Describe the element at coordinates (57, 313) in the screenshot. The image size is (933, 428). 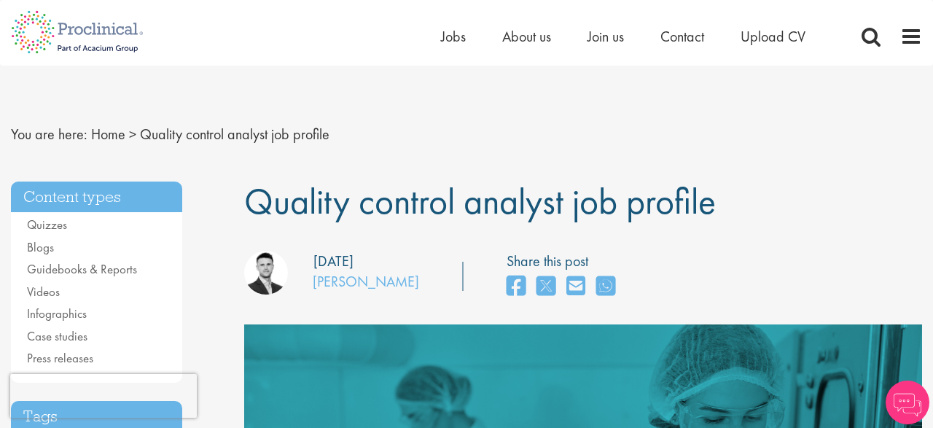
I see `a: Infographics` at that location.